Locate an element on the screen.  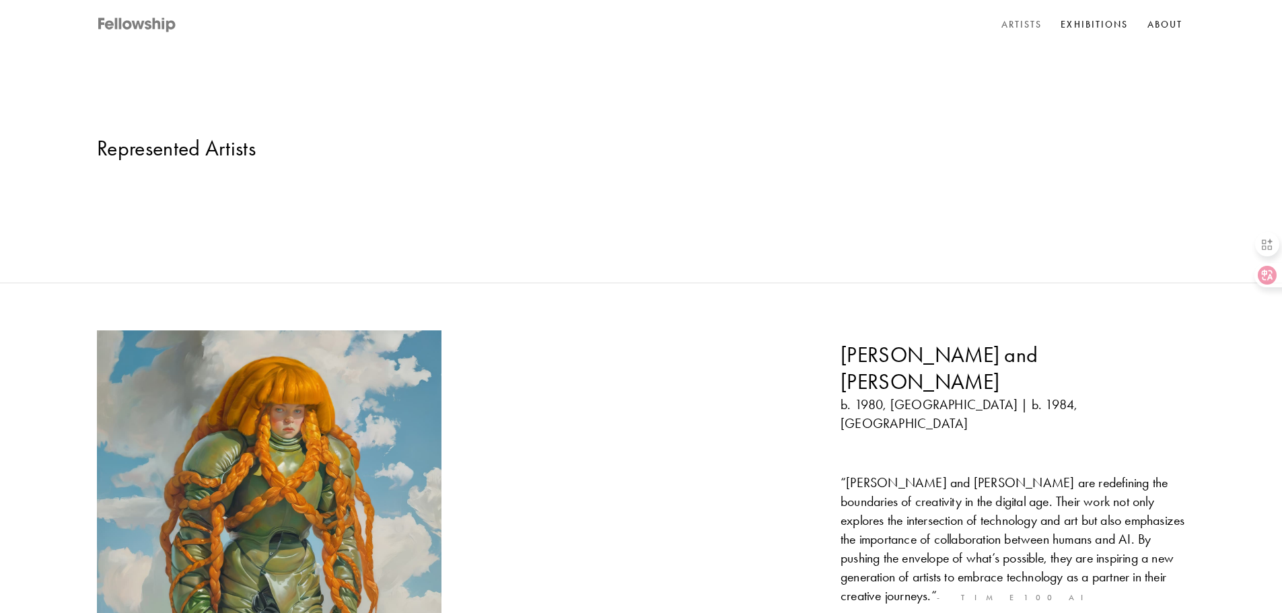
span: Represented Artists is located at coordinates (176, 148).